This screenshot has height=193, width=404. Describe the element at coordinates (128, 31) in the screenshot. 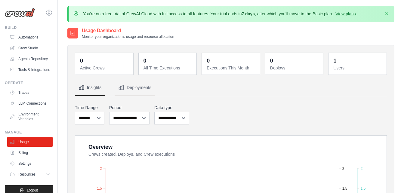

I see `h2: Usage Dashboard` at that location.